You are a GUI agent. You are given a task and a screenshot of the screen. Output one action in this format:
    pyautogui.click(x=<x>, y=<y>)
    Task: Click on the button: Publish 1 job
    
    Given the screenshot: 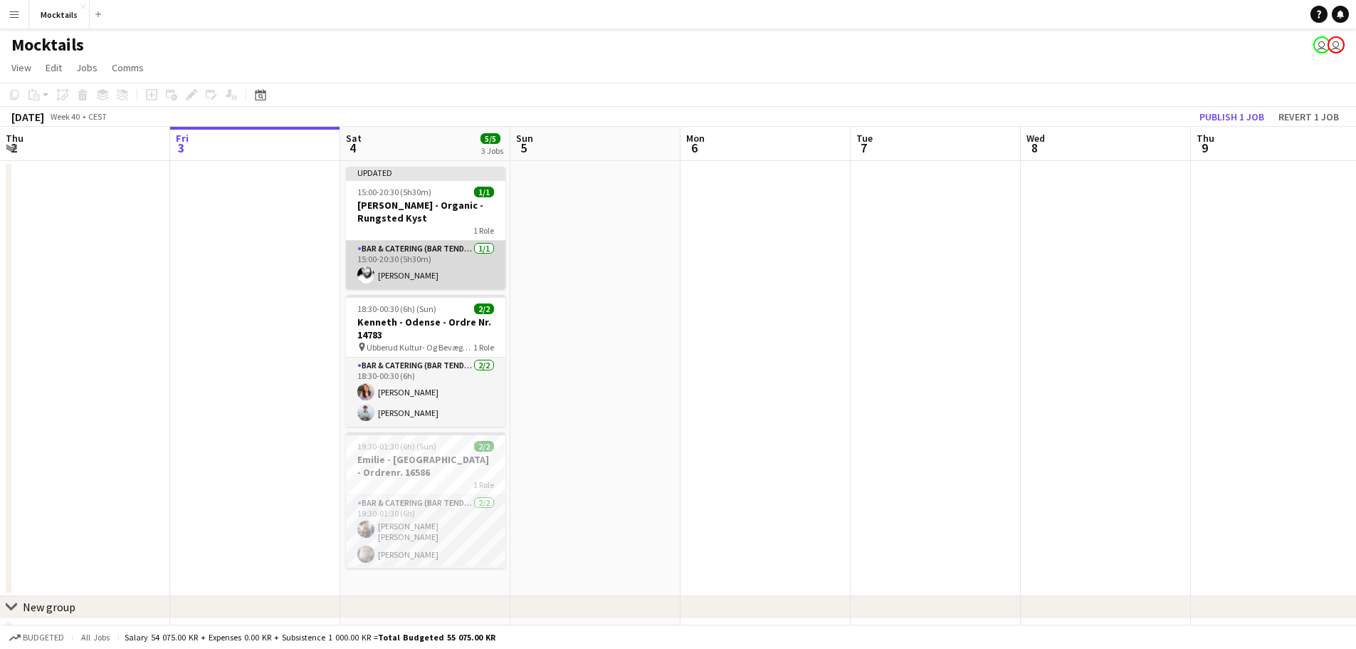 What is the action you would take?
    pyautogui.click(x=1232, y=117)
    